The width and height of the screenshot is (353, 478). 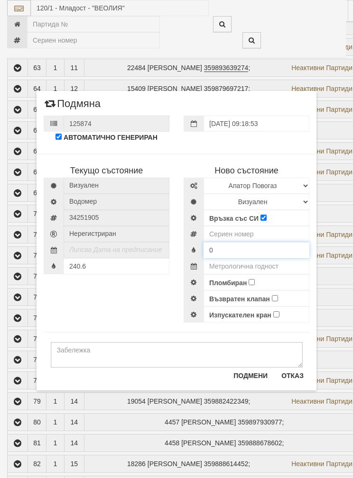 I want to click on span: Визуален, so click(x=116, y=186).